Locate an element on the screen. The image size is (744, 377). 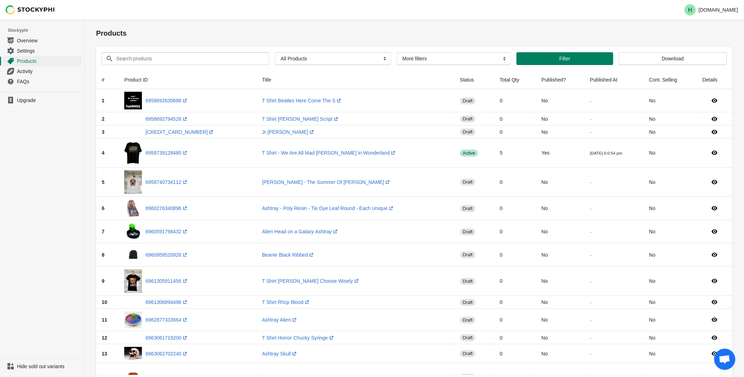
span: active is located at coordinates (469, 153).